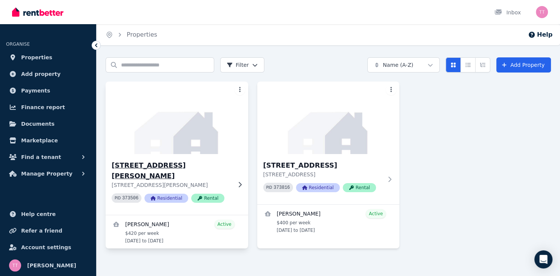  I want to click on span: Help centre, so click(38, 214).